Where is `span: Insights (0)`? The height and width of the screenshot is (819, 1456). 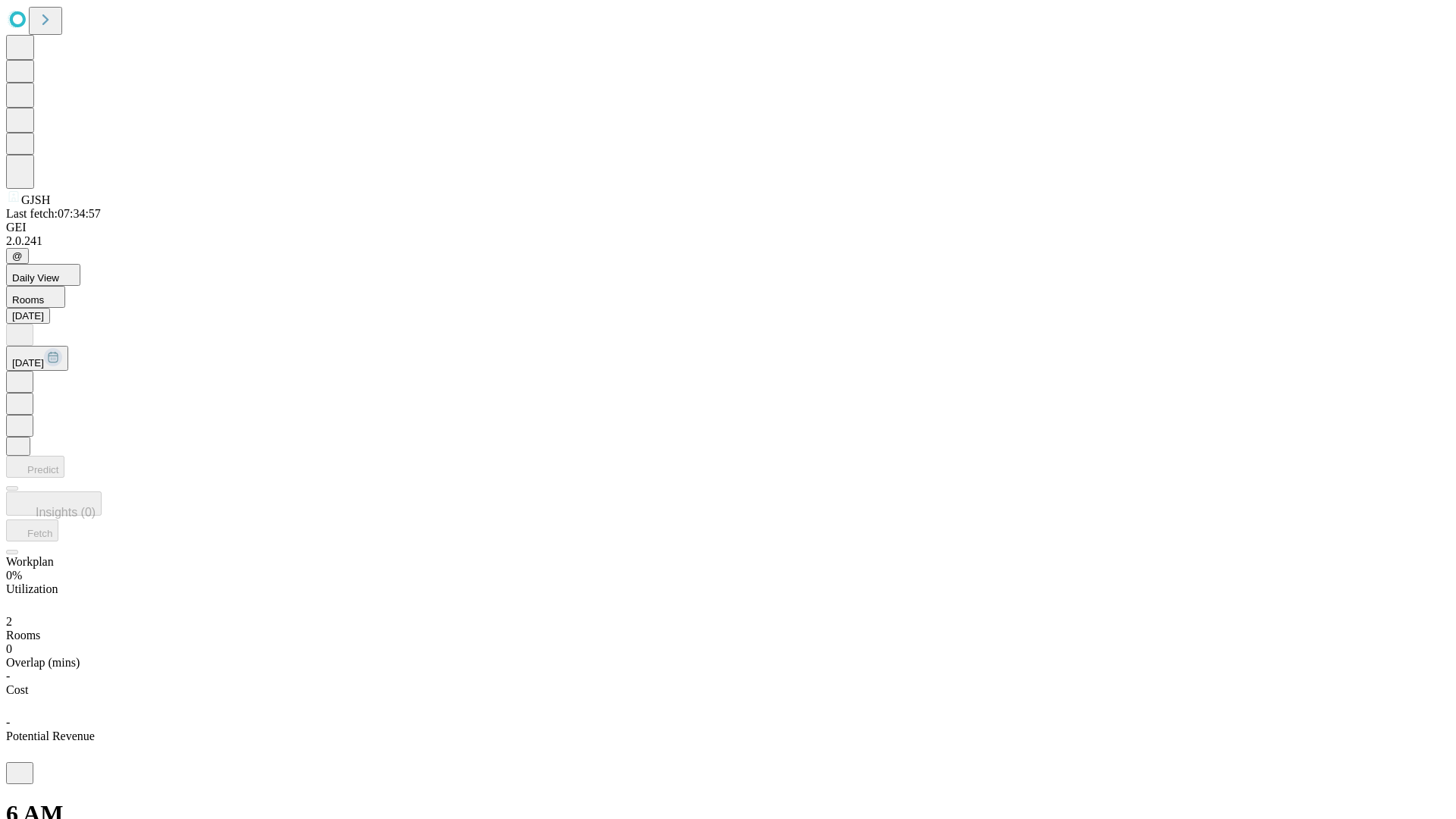 span: Insights (0) is located at coordinates (66, 512).